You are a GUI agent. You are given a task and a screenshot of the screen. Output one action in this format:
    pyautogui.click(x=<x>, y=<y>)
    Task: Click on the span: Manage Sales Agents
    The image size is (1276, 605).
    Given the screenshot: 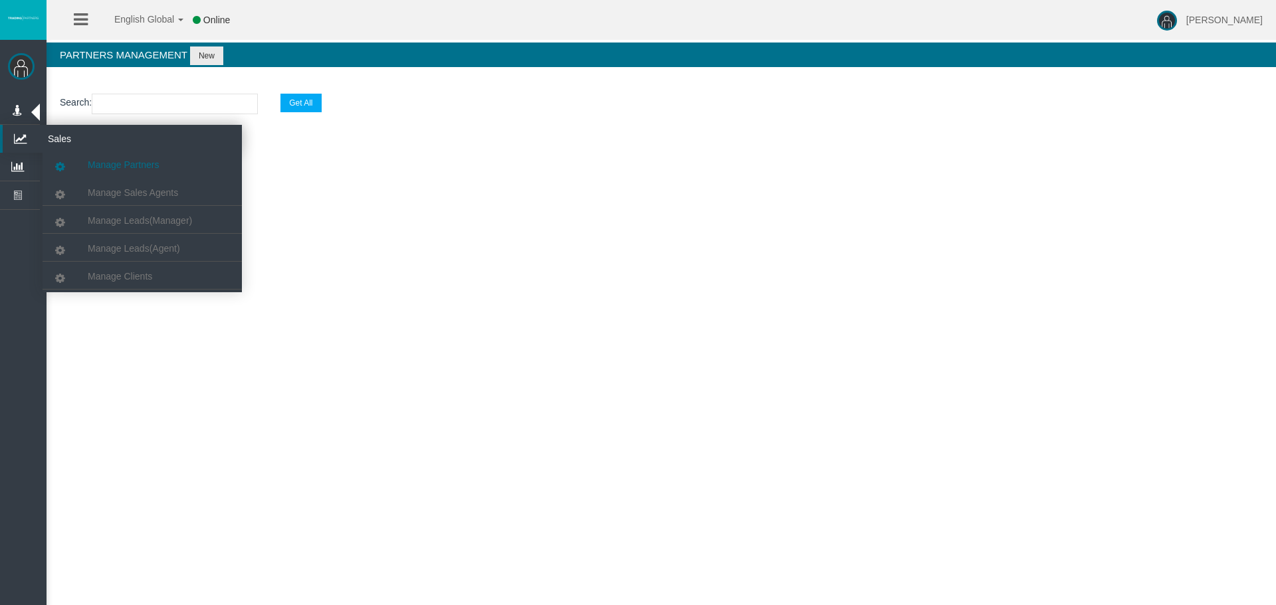 What is the action you would take?
    pyautogui.click(x=133, y=193)
    